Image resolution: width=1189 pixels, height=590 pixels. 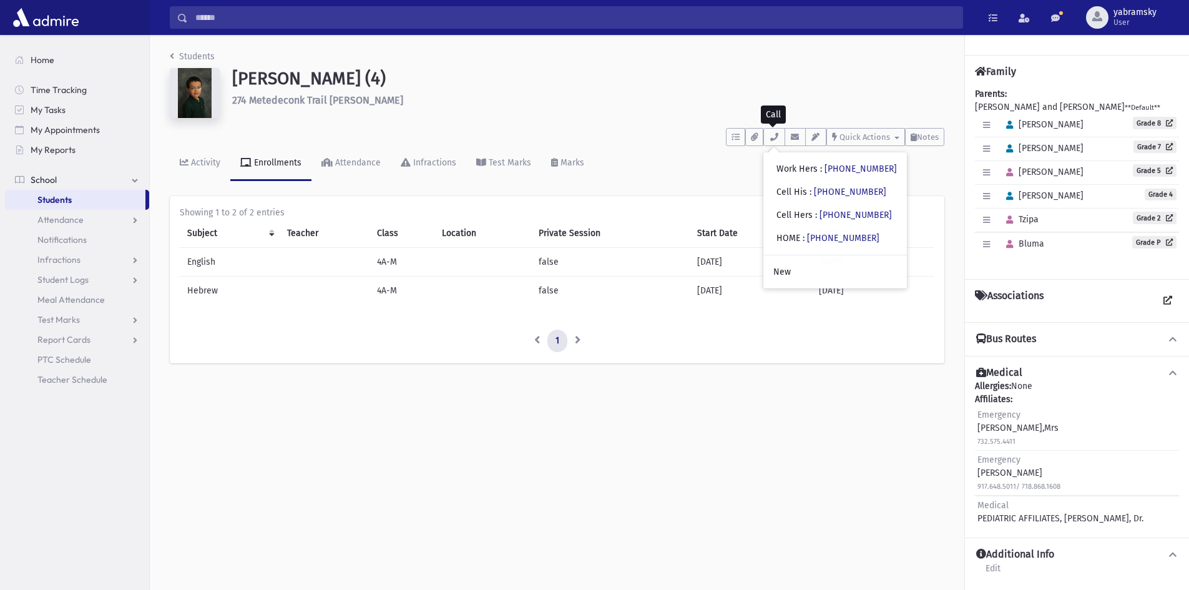 What do you see at coordinates (993, 572) in the screenshot?
I see `a: Edit` at bounding box center [993, 572].